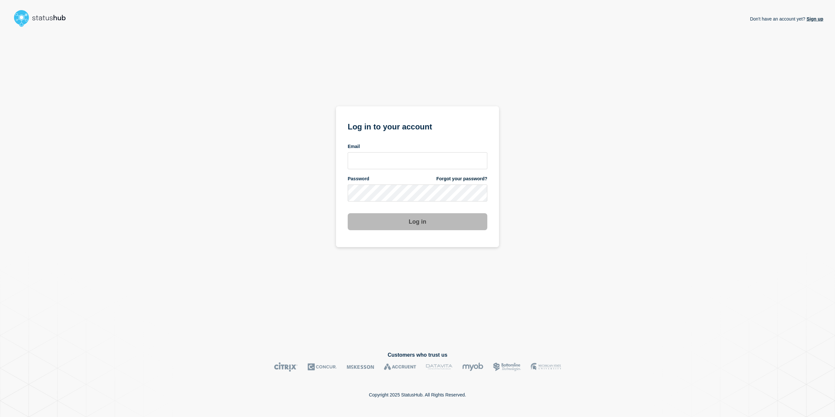  Describe the element at coordinates (322, 367) in the screenshot. I see `img: Concur logo` at that location.